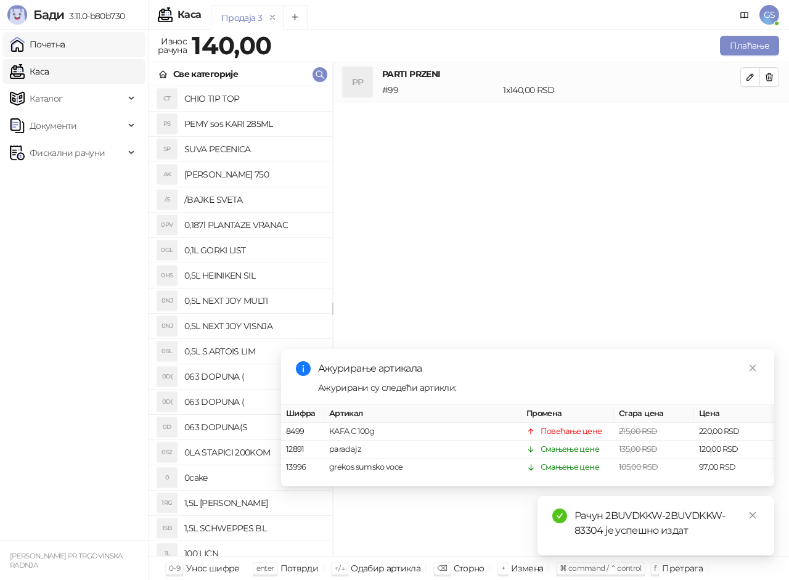 The height and width of the screenshot is (580, 789). Describe the element at coordinates (265, 568) in the screenshot. I see `span: enter` at that location.